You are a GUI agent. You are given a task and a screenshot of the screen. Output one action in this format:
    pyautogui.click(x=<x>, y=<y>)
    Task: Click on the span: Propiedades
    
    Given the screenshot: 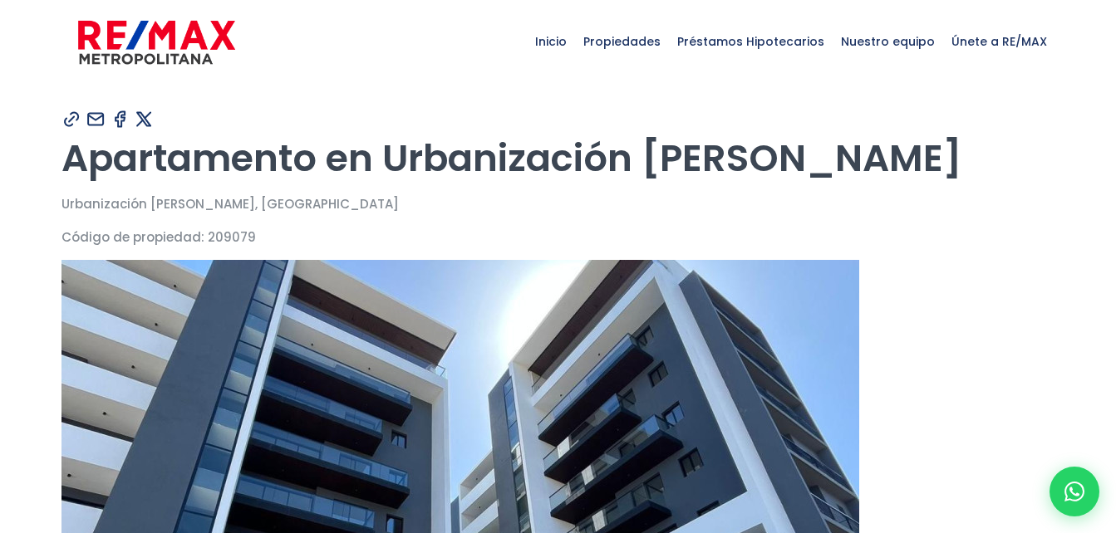 What is the action you would take?
    pyautogui.click(x=621, y=42)
    